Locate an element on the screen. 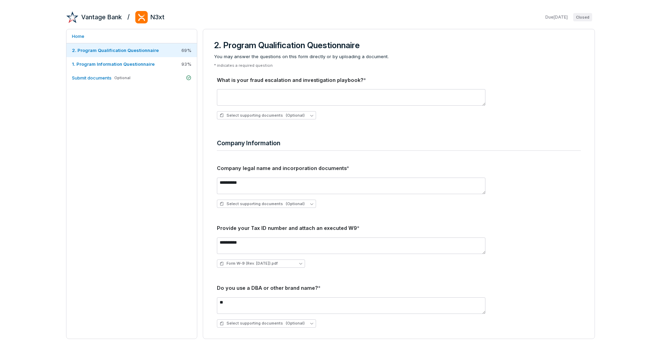 This screenshot has height=350, width=661. a: 2. Program Qualification Questionnaire69% is located at coordinates (131, 50).